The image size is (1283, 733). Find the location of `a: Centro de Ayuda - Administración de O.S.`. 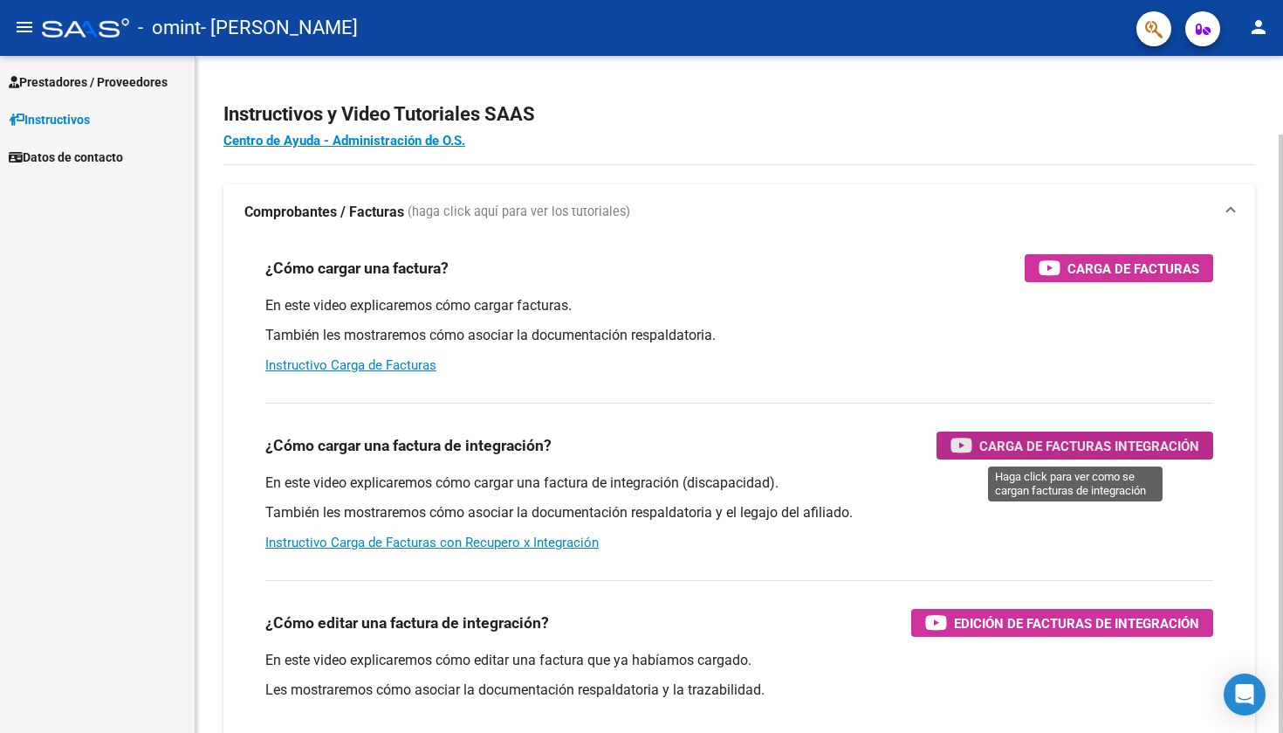

a: Centro de Ayuda - Administración de O.S. is located at coordinates (344, 141).